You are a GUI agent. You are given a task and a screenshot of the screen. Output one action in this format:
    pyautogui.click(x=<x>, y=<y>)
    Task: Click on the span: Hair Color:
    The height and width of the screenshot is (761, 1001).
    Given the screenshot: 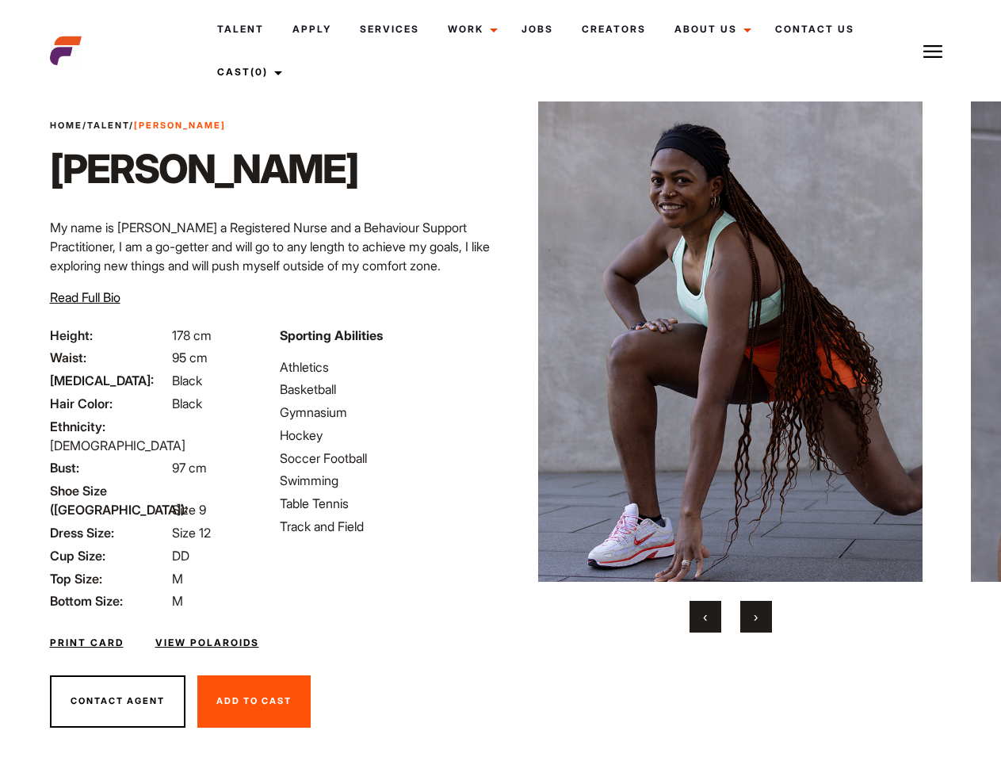 What is the action you would take?
    pyautogui.click(x=109, y=403)
    